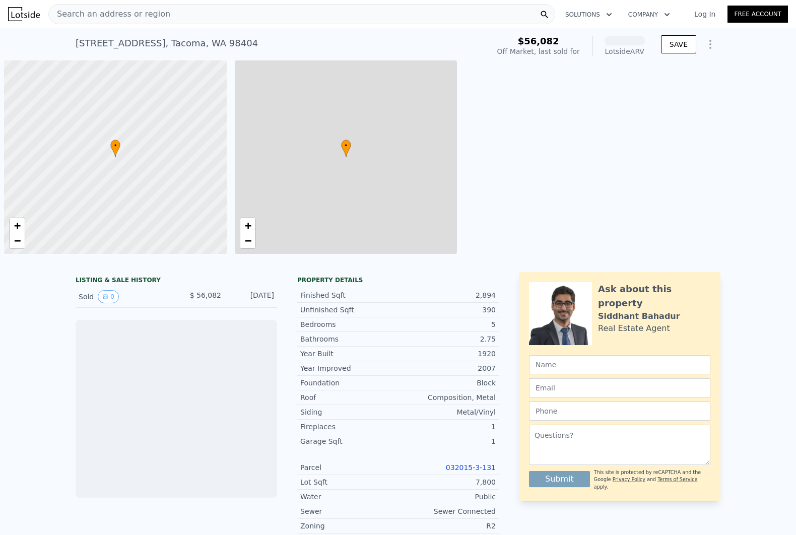  Describe the element at coordinates (705, 14) in the screenshot. I see `a: Log In` at that location.